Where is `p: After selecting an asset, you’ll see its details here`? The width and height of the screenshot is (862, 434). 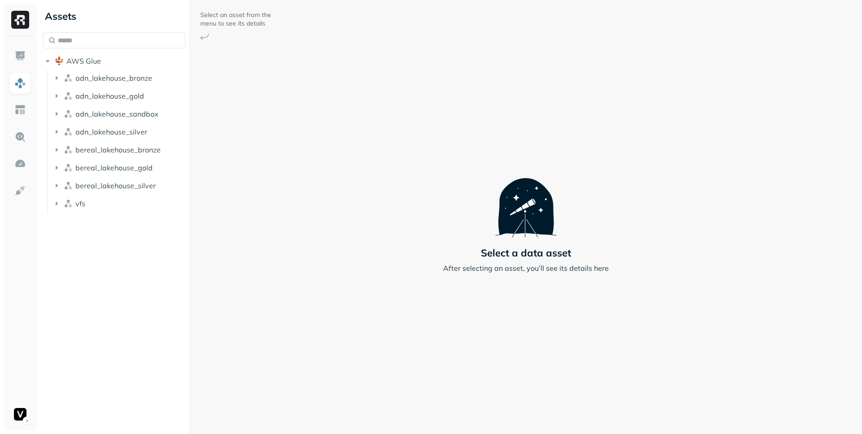 p: After selecting an asset, you’ll see its details here is located at coordinates (526, 268).